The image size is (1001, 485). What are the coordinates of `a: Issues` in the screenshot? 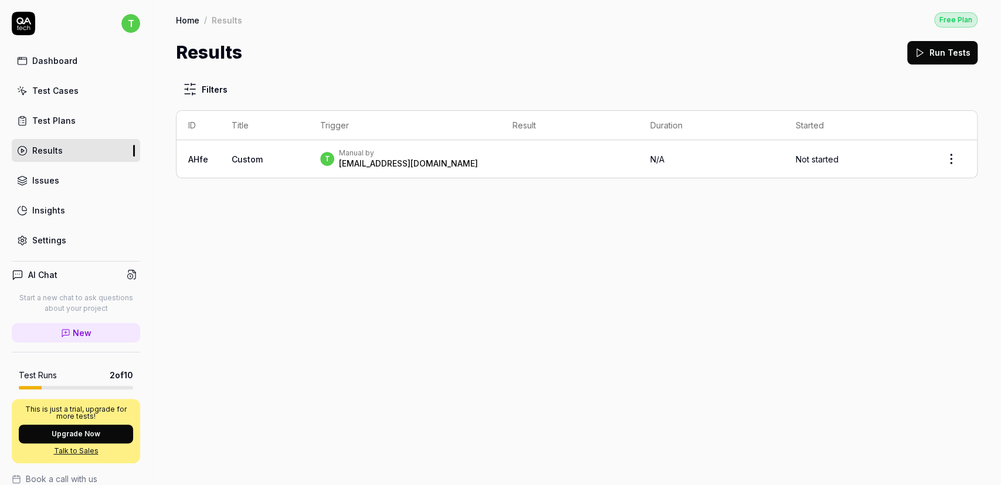 It's located at (76, 180).